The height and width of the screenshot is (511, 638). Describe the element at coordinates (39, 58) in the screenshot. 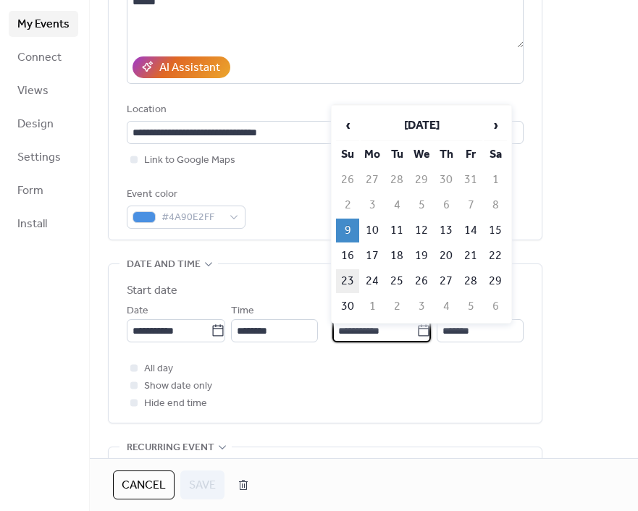

I see `span: Connect` at that location.